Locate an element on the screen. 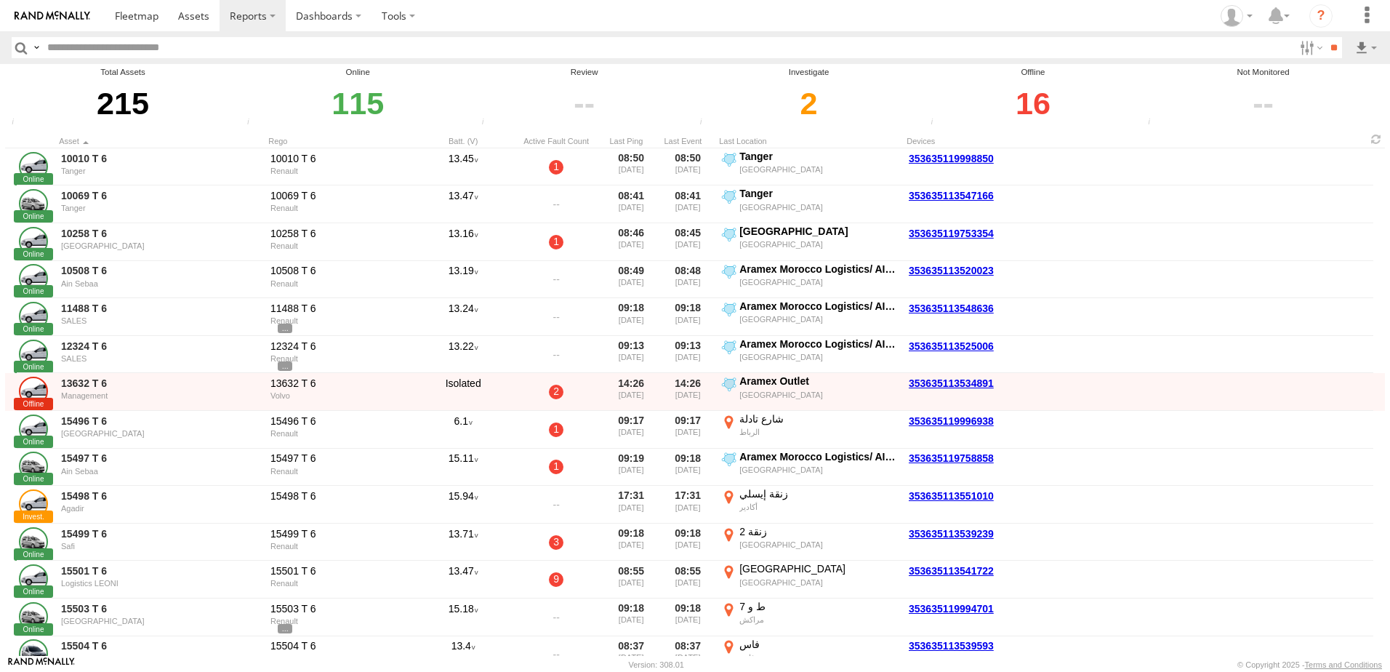 Image resolution: width=1390 pixels, height=672 pixels. div: 13.19 is located at coordinates (463, 280).